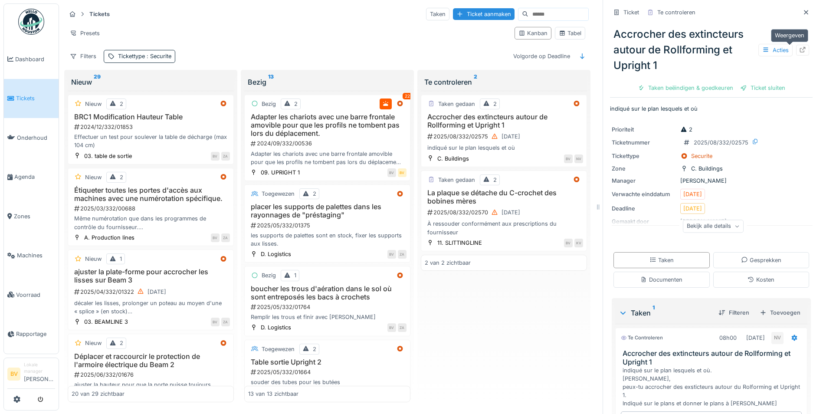 This screenshot has width=823, height=414. What do you see at coordinates (31, 255) in the screenshot?
I see `a: Machines` at bounding box center [31, 255].